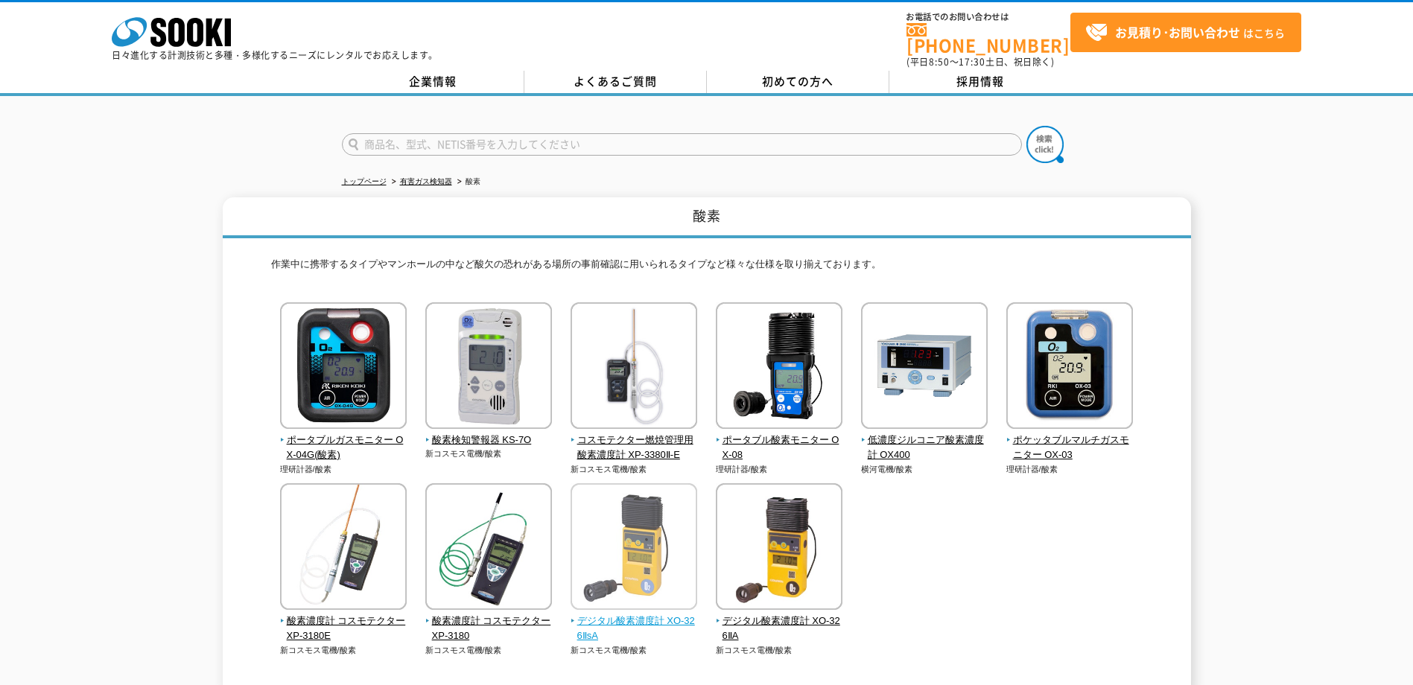 This screenshot has width=1413, height=685. Describe the element at coordinates (634, 622) in the screenshot. I see `a: デジタル酸素濃度計 XO-326ⅡsA` at that location.